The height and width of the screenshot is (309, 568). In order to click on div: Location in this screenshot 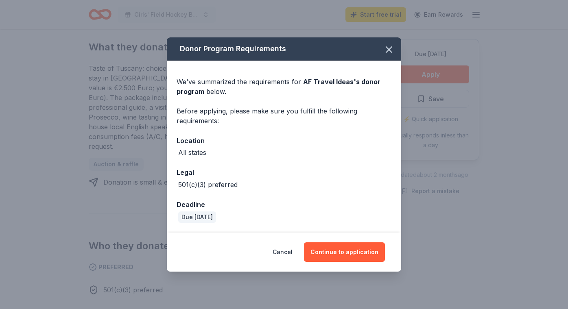, I will do `click(284, 141)`.